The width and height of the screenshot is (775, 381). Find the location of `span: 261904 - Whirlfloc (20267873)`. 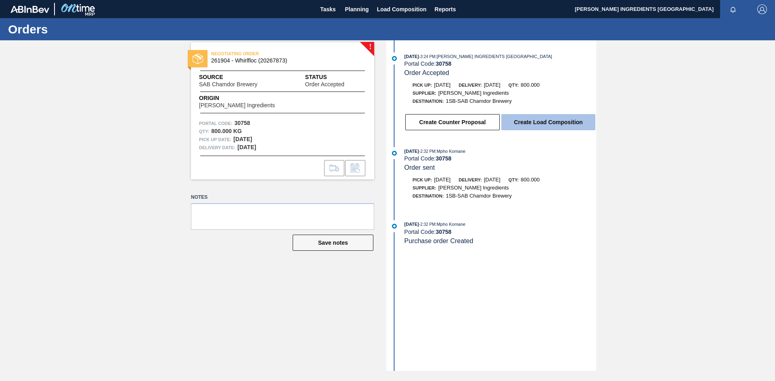

span: 261904 - Whirlfloc (20267873) is located at coordinates (284, 61).